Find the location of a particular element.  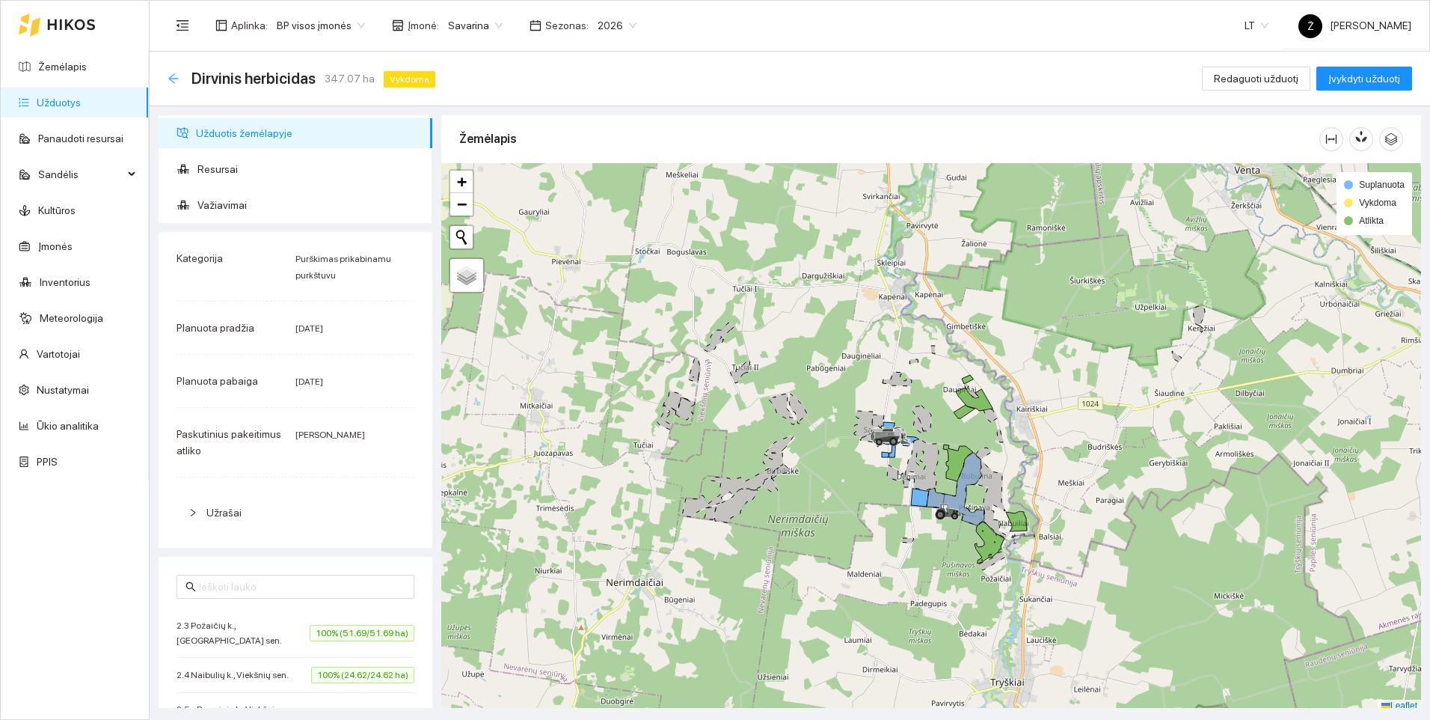

span: Įvykdyti užduotį is located at coordinates (1364, 79).